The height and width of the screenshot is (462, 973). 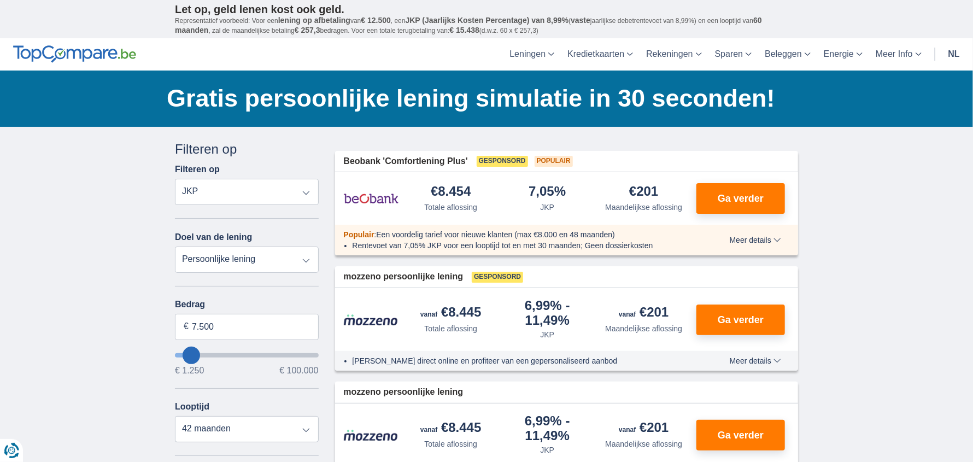 I want to click on div: €8.454, so click(x=450, y=192).